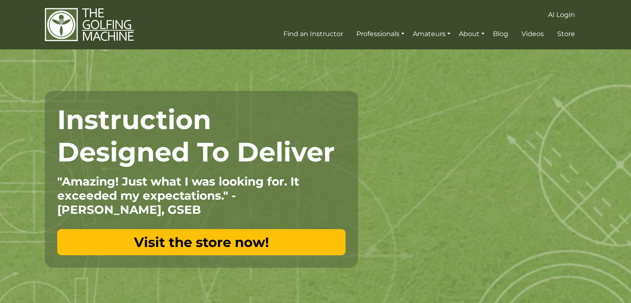 Image resolution: width=631 pixels, height=303 pixels. I want to click on a: Professionals, so click(380, 34).